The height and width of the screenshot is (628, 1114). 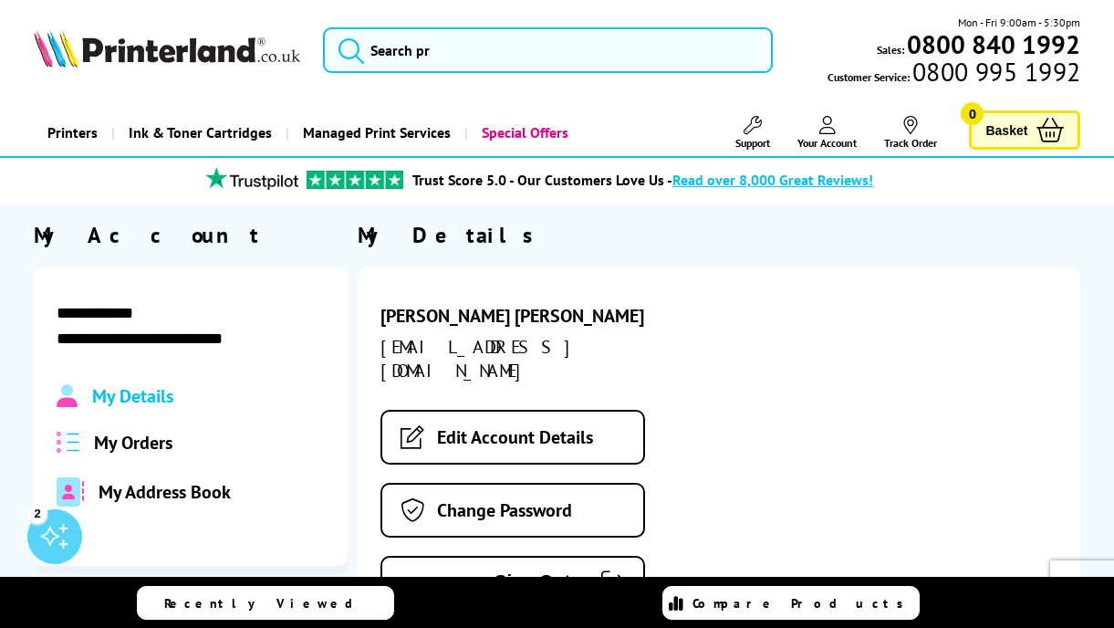 I want to click on b: 0800 840 1992, so click(x=994, y=44).